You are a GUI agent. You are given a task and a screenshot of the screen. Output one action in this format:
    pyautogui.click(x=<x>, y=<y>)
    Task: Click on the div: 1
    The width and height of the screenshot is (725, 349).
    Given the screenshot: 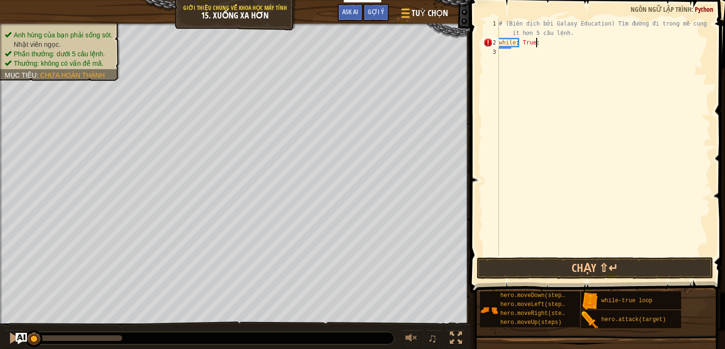 What is the action you would take?
    pyautogui.click(x=491, y=28)
    